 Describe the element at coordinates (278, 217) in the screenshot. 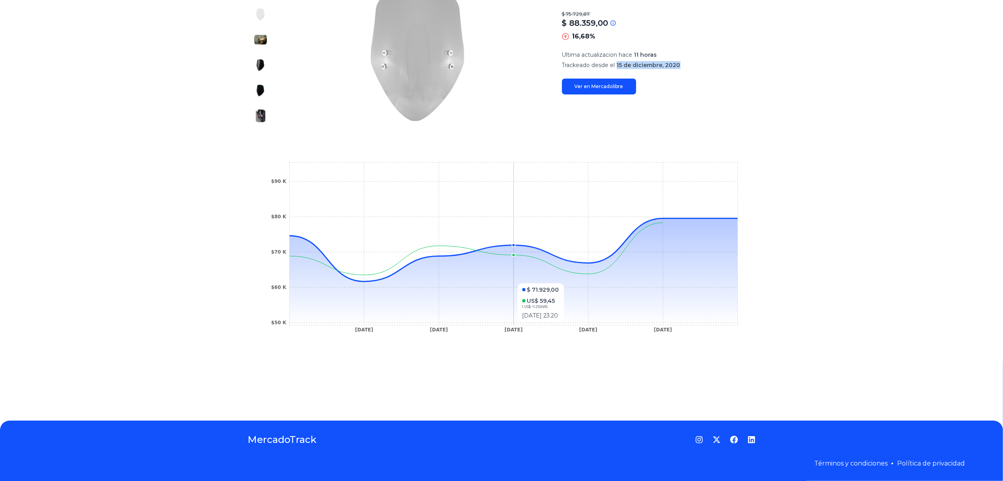

I see `tspan: $80 K` at that location.